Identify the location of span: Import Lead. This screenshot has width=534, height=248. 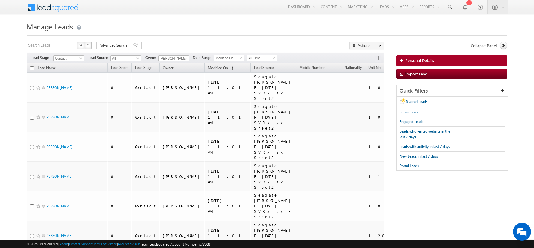
(417, 74).